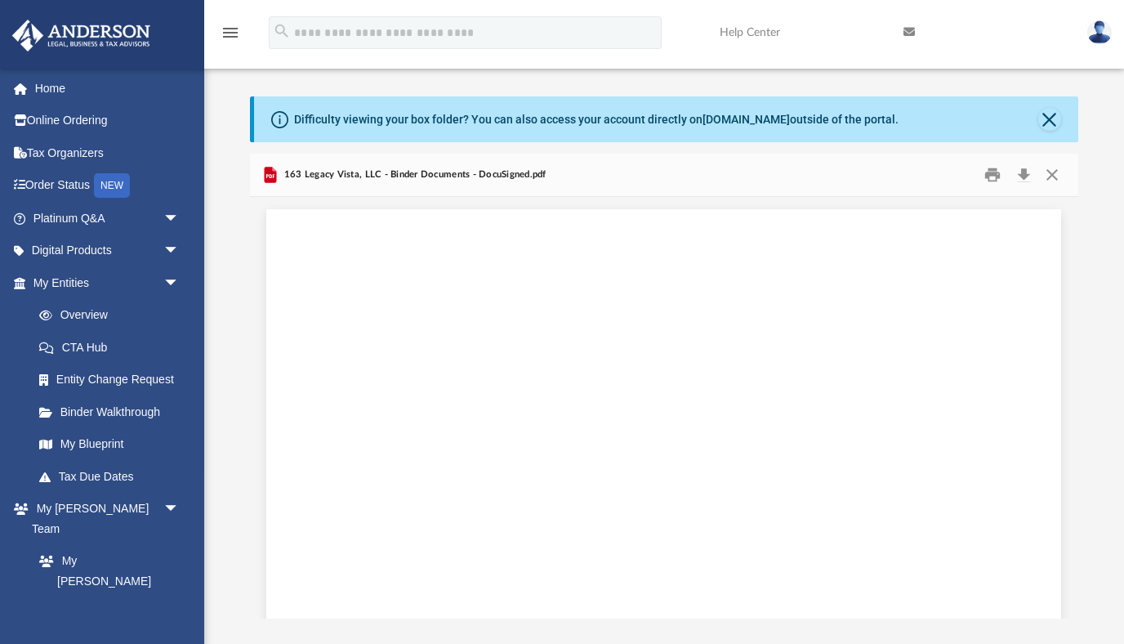 The image size is (1124, 644). Describe the element at coordinates (663, 408) in the screenshot. I see `div: Document Viewer` at that location.